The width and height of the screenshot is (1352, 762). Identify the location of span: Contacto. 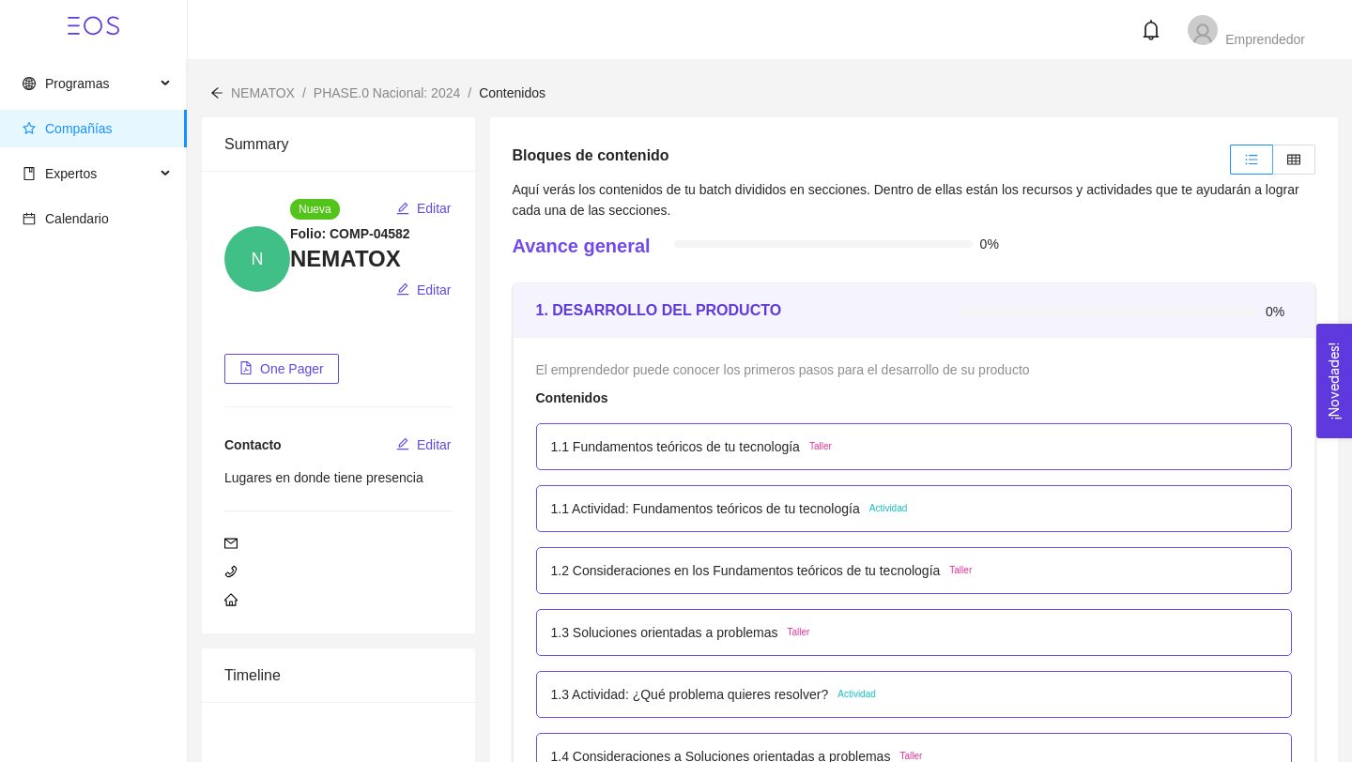
(253, 445).